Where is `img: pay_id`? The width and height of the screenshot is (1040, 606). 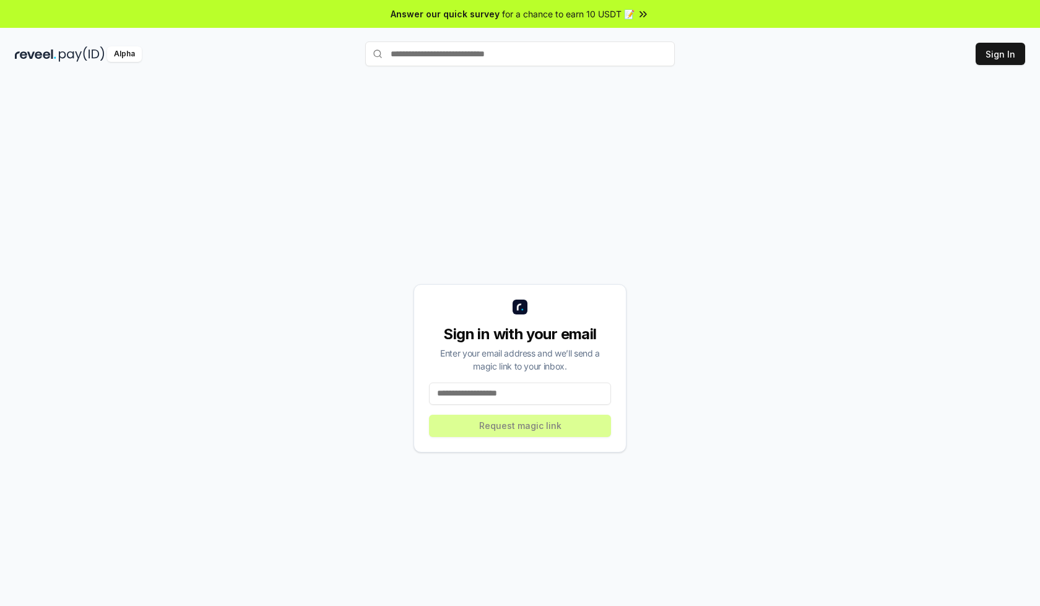 img: pay_id is located at coordinates (82, 54).